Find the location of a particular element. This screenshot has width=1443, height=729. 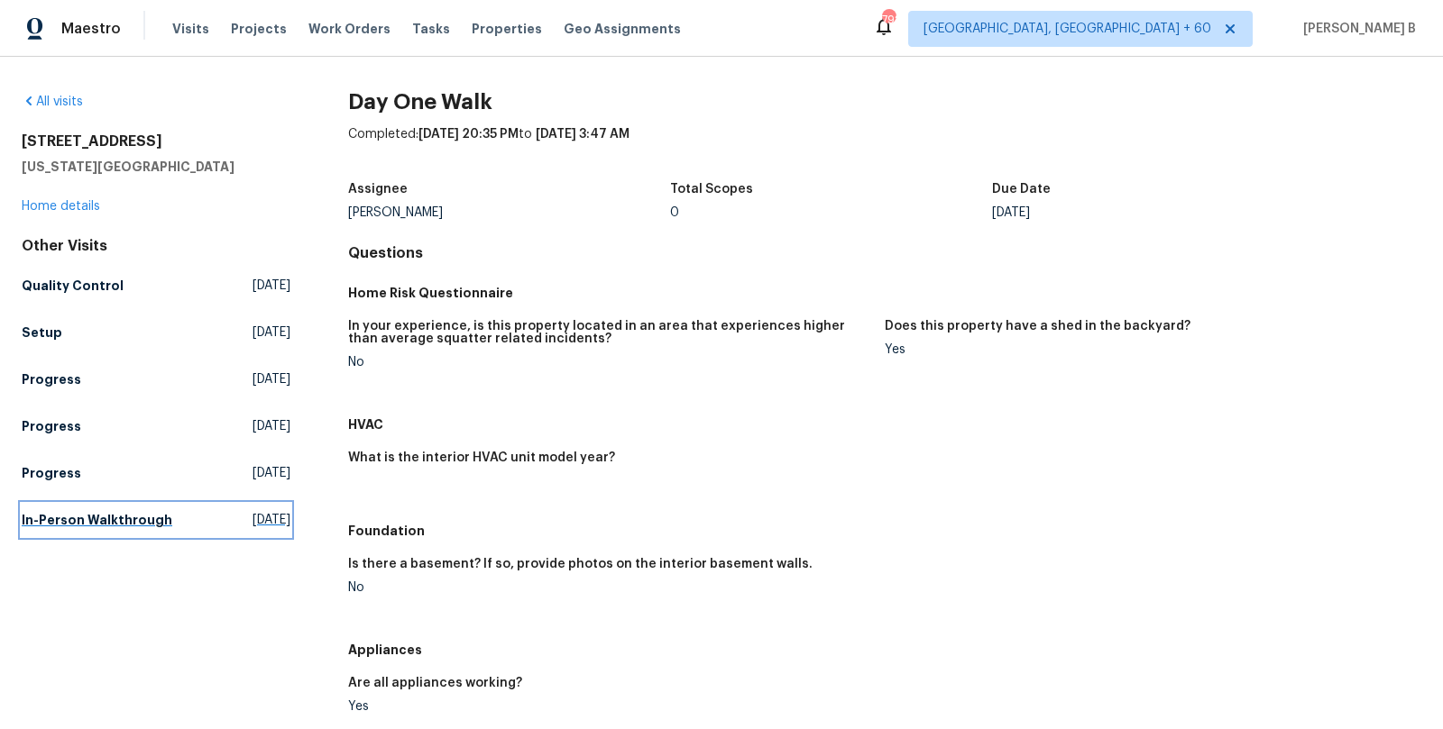

h5: In your experience, is this property located in an area that experiences higher than average squa... is located at coordinates (609, 333).